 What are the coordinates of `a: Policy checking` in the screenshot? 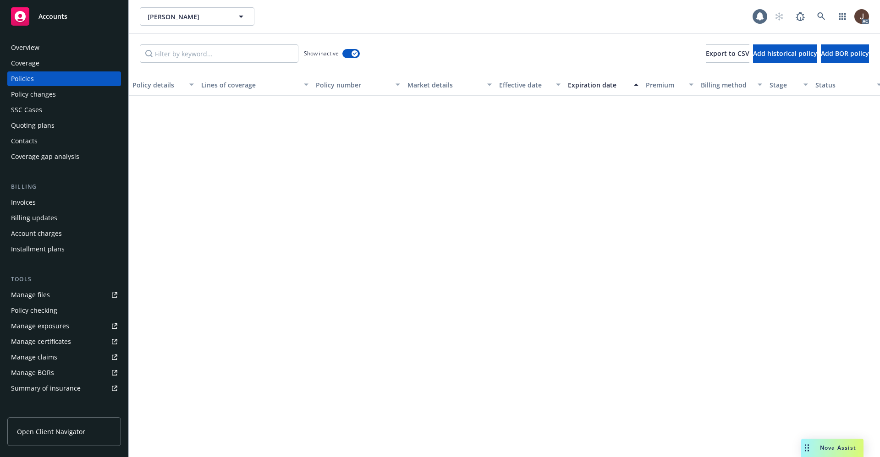 It's located at (64, 311).